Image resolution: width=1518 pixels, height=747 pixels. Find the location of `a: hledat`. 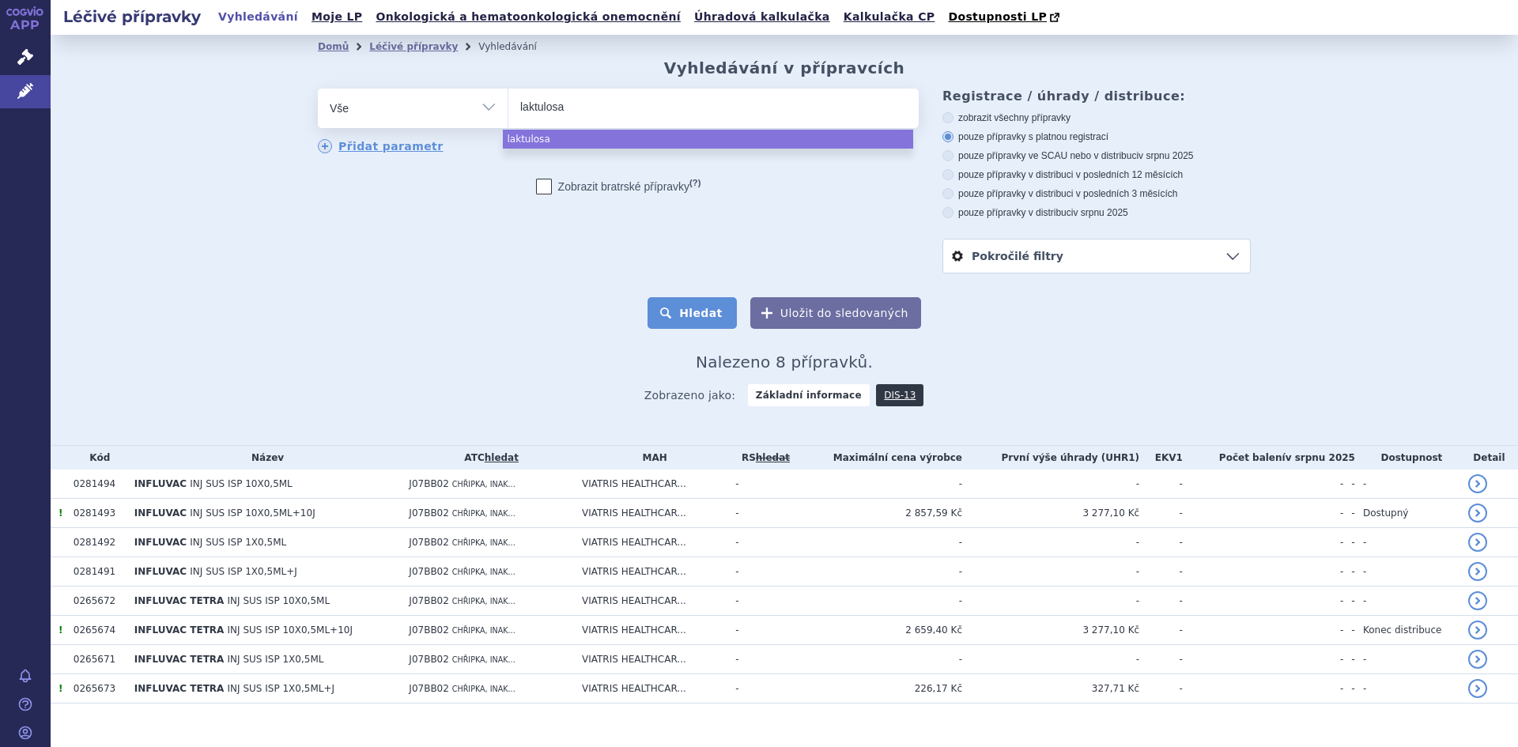

a: hledat is located at coordinates (501, 458).